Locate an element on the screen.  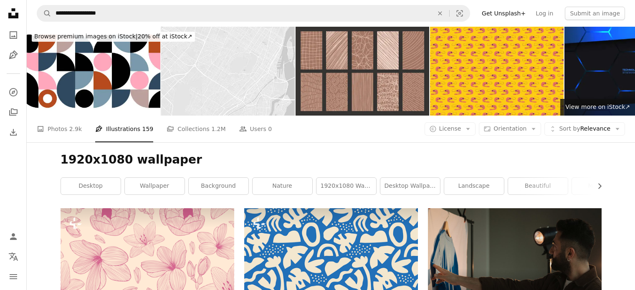
a: background is located at coordinates (218, 186).